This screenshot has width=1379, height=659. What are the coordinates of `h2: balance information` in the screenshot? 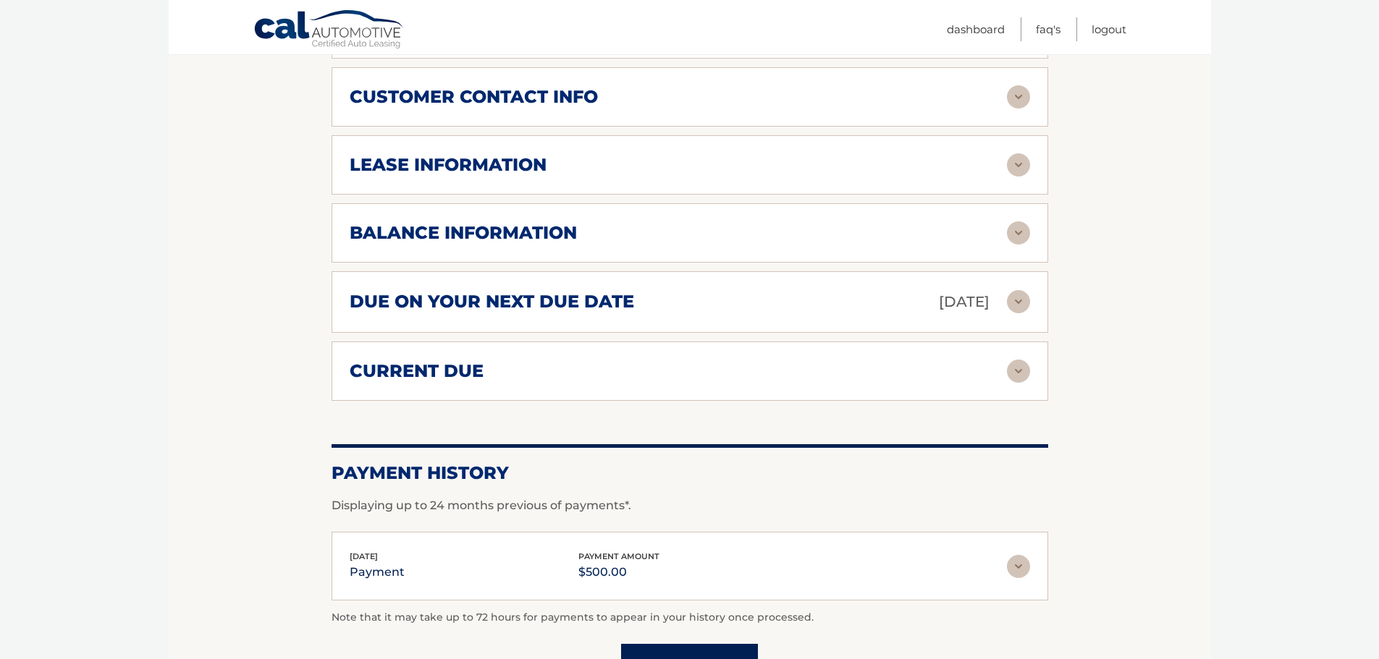 It's located at (463, 233).